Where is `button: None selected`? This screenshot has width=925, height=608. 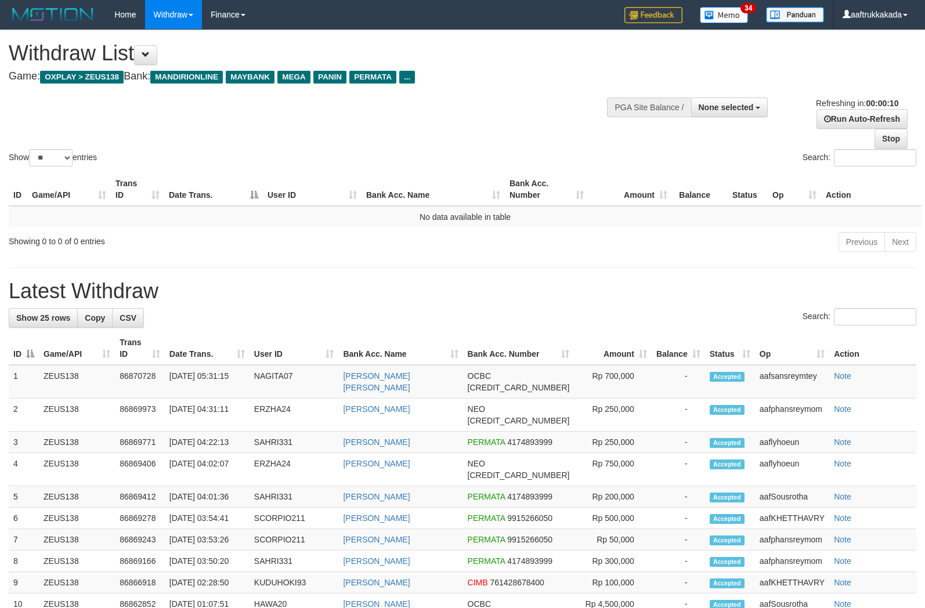
button: None selected is located at coordinates (729, 107).